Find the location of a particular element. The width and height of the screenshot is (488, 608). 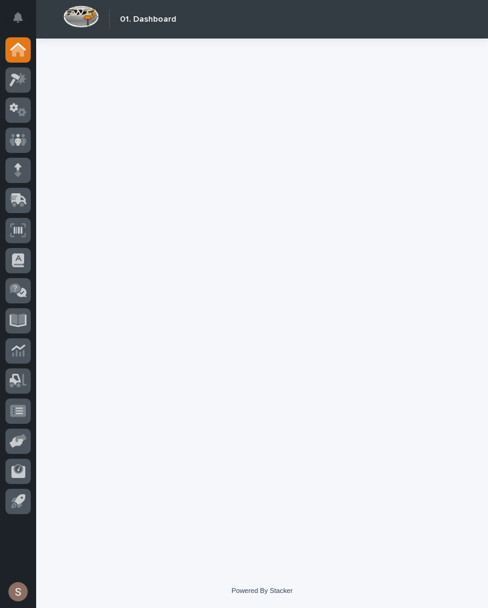

button: Notifications is located at coordinates (18, 17).